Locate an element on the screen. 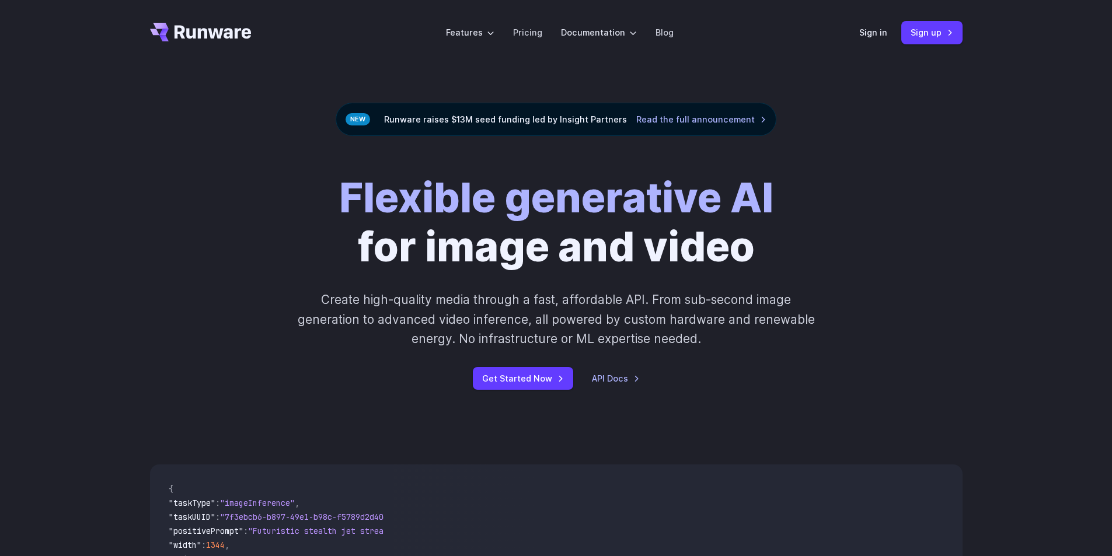  label: Documentation is located at coordinates (599, 32).